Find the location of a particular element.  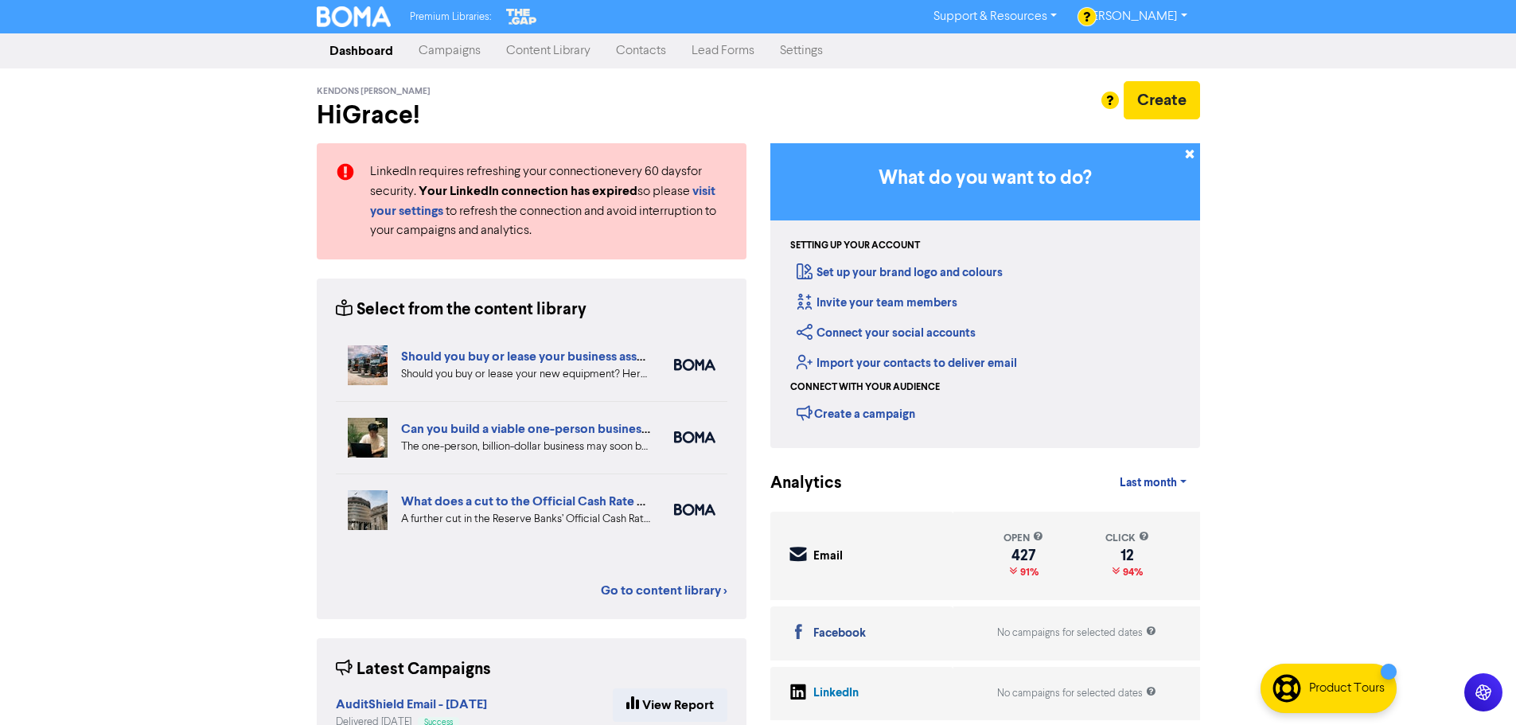

a: Dashboard is located at coordinates (361, 51).